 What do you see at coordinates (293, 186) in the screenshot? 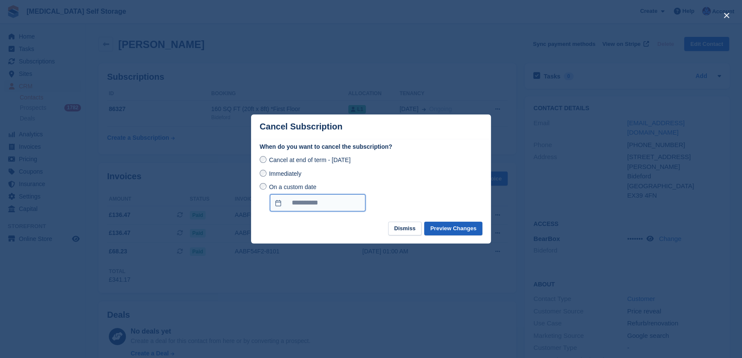
I see `span: On a custom date` at bounding box center [293, 186].